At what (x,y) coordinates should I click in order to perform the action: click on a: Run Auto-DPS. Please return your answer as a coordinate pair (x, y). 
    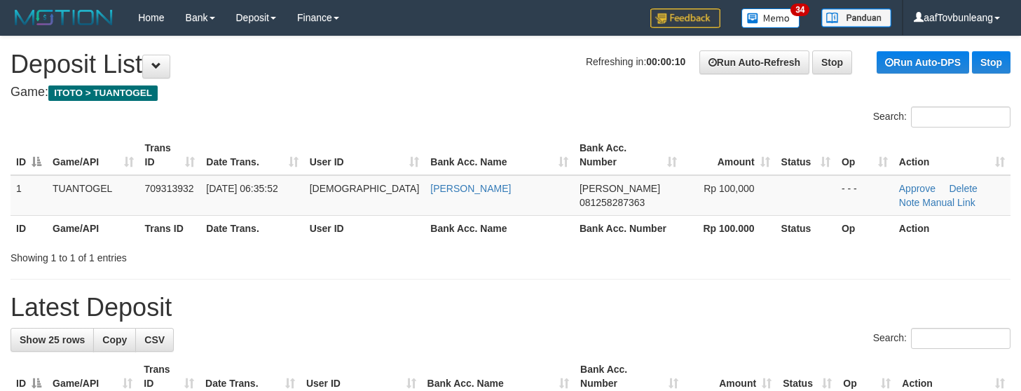
    Looking at the image, I should click on (922, 62).